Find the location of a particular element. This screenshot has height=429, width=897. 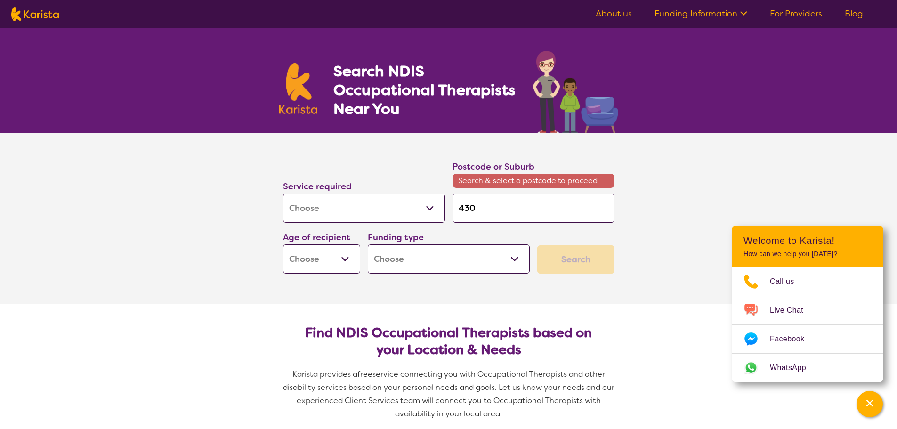

span: Call us is located at coordinates (788, 282).